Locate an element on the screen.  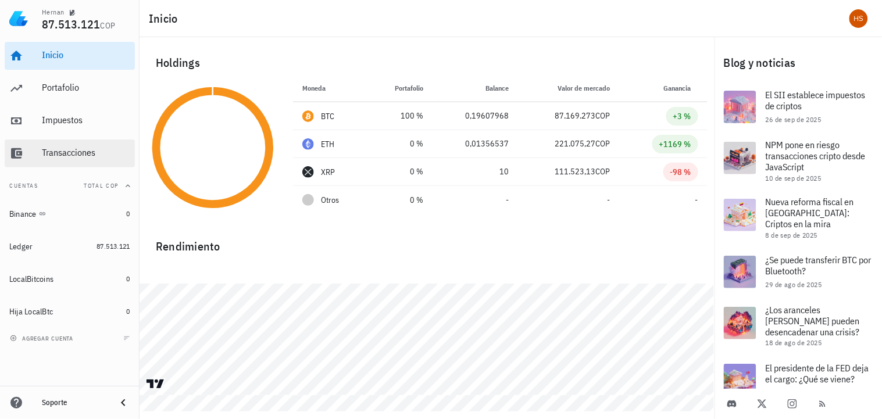
a: LocalBitcoins 0 is located at coordinates (70, 279).